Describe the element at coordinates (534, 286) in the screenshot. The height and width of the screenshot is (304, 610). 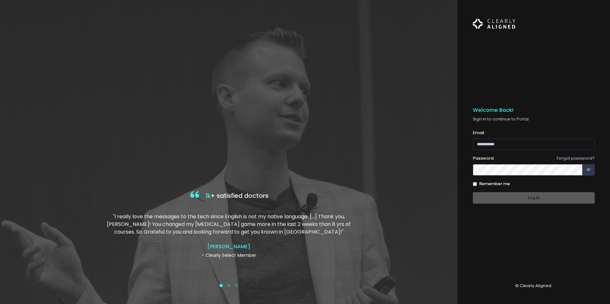
I see `p: © Clearly Aligned.` at that location.